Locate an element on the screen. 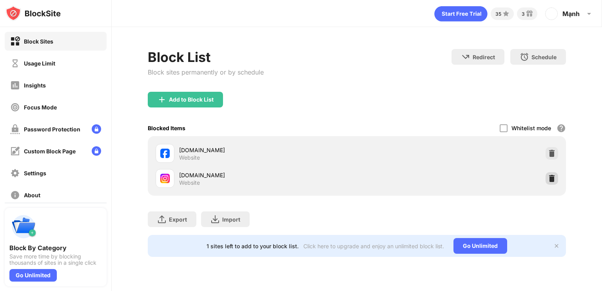 Image resolution: width=602 pixels, height=291 pixels. div: Blocked Items is located at coordinates (167, 128).